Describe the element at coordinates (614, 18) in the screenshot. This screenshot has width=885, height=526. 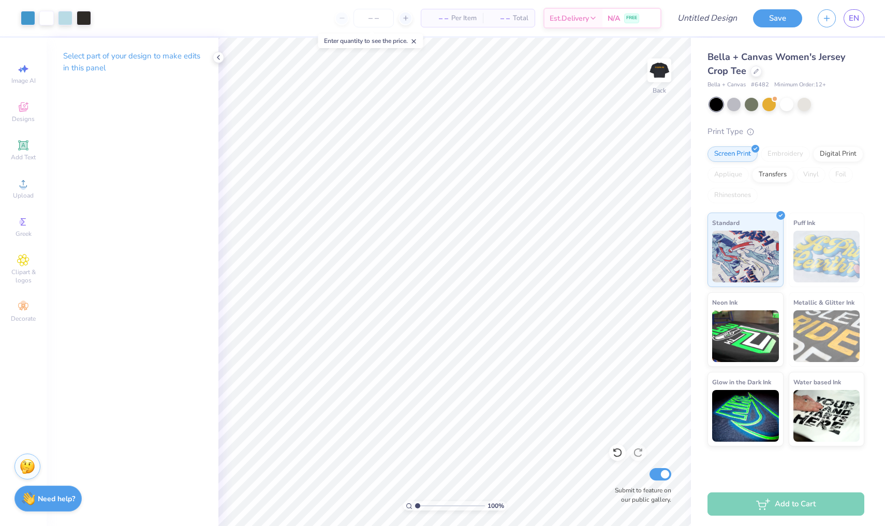
I see `span: N/A` at that location.